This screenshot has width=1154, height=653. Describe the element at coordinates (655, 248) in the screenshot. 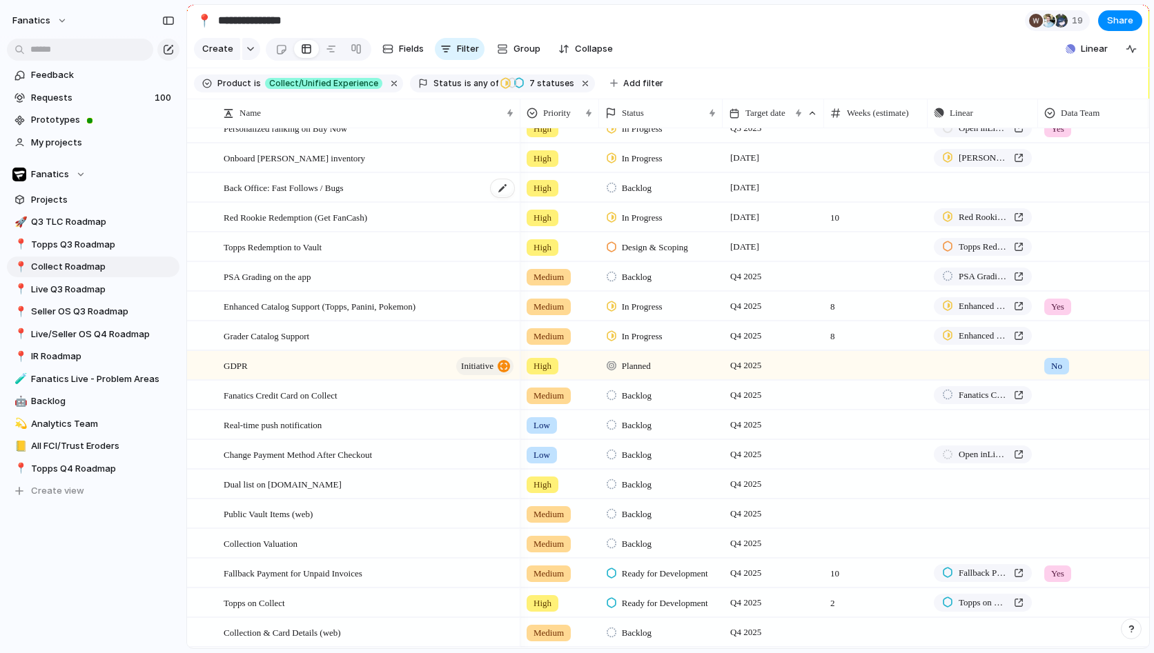

I see `span: Design & Scoping` at that location.